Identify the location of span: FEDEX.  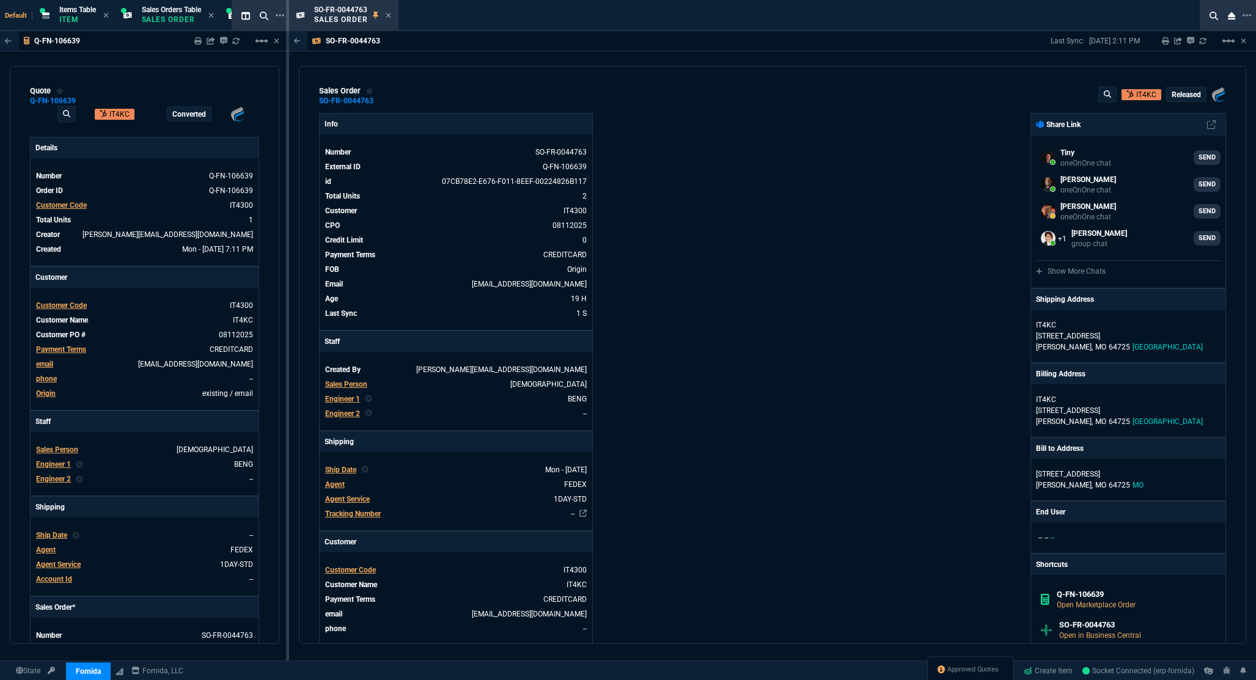
(575, 485).